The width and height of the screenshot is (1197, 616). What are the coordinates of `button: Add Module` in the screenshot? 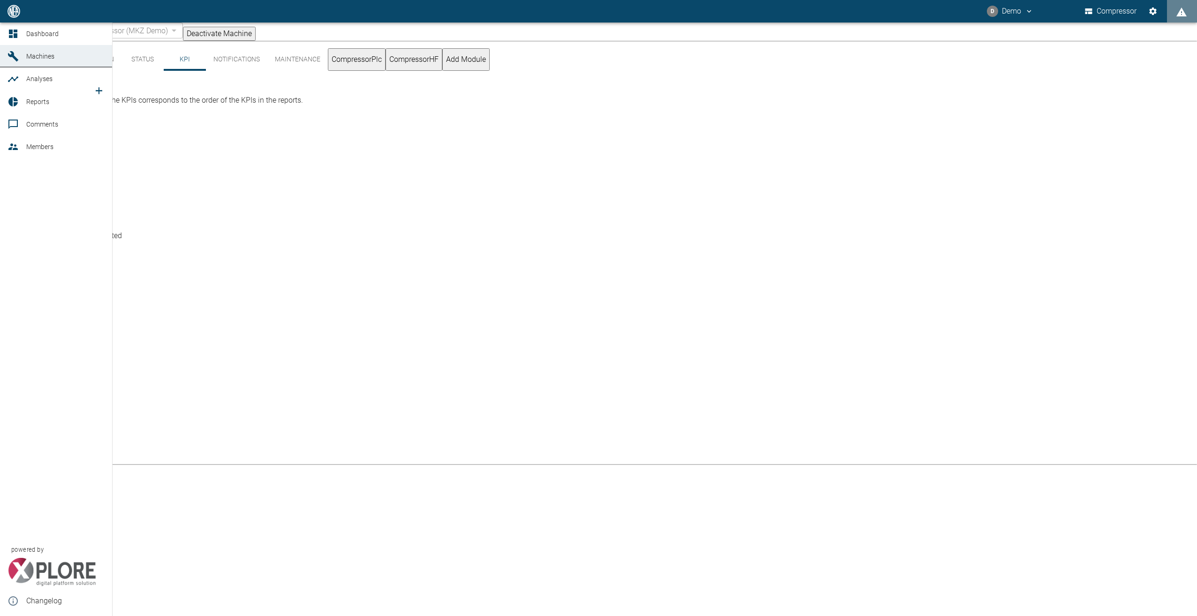 It's located at (466, 60).